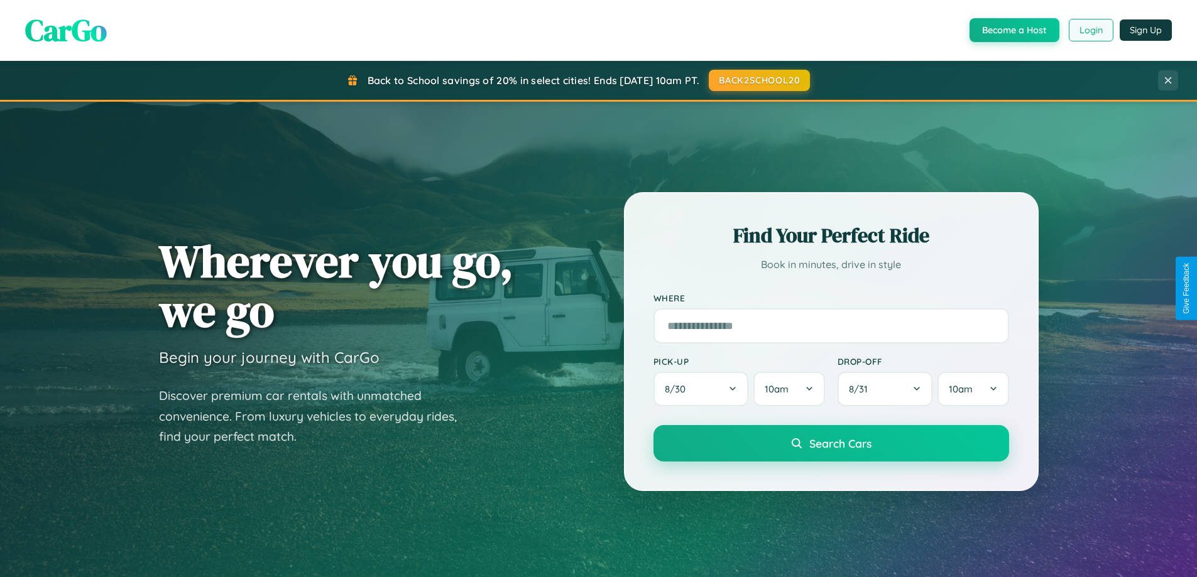  I want to click on button: Sign Up, so click(1145, 30).